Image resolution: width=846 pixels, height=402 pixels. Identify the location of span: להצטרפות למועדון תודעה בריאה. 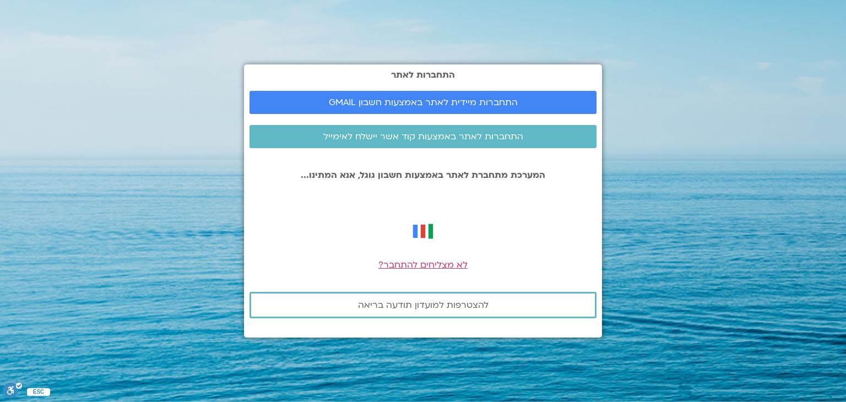
(423, 305).